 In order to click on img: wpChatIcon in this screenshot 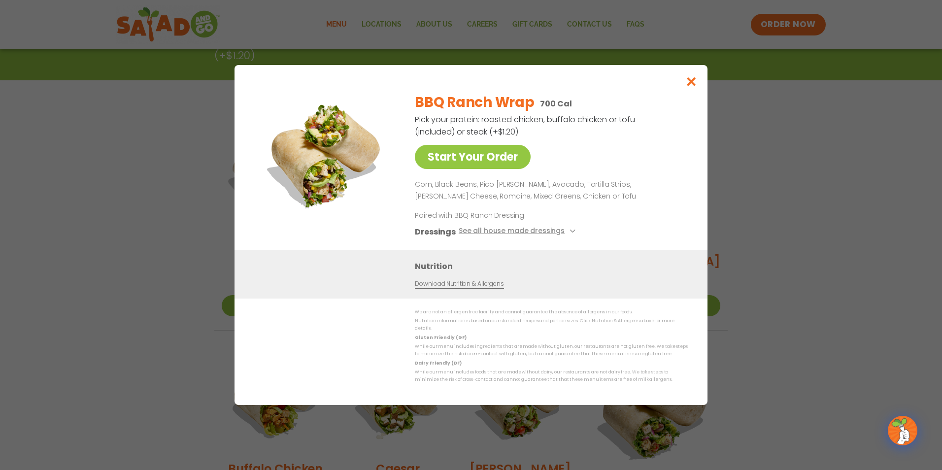, I will do `click(903, 431)`.